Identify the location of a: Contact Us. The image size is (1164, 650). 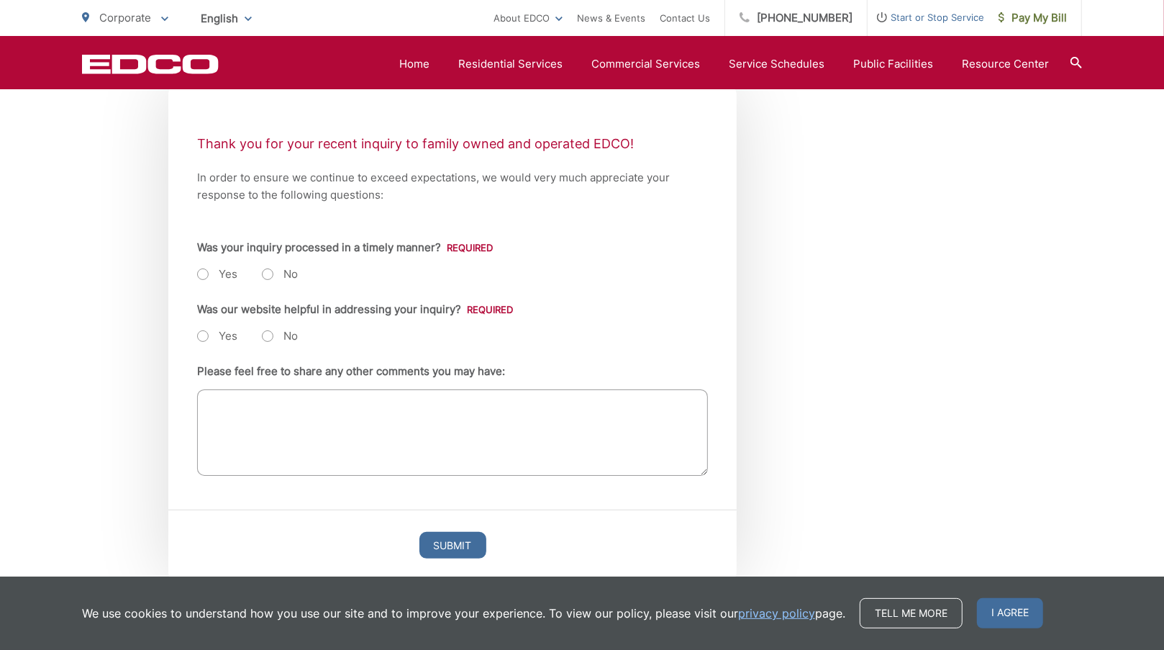
(685, 18).